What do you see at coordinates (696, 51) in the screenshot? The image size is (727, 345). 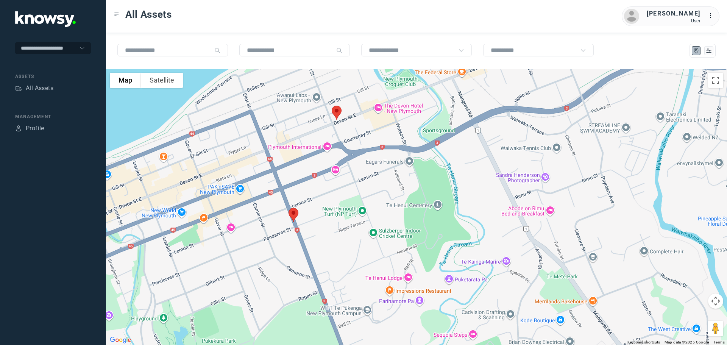 I see `div: Map` at bounding box center [696, 51].